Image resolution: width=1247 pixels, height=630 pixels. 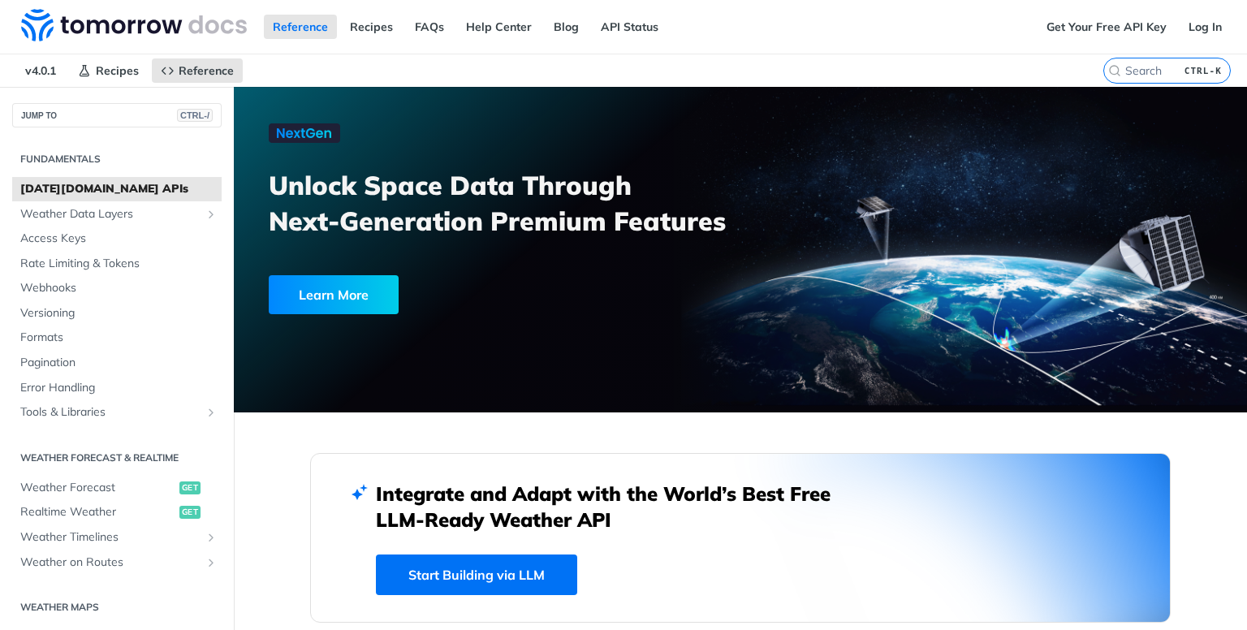 What do you see at coordinates (615, 507) in the screenshot?
I see `h2: Integrate and Adapt with the World’s Best Free LLM-Ready Weather API` at bounding box center [615, 507].